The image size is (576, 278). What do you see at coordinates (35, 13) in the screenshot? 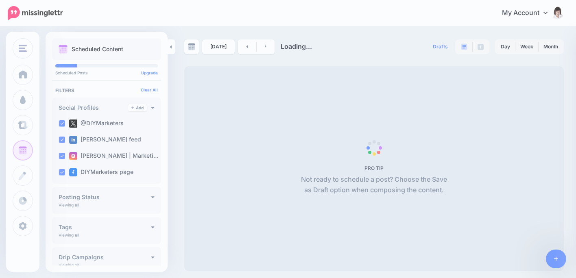
I see `img: Missinglettr` at bounding box center [35, 13].